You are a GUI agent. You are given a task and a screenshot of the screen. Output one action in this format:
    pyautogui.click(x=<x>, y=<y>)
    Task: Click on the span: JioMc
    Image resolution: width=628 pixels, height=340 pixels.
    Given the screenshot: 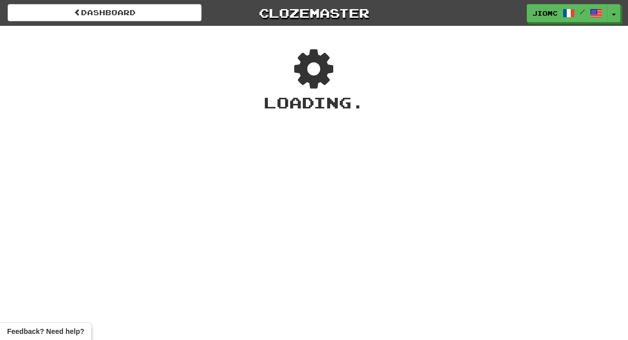 What is the action you would take?
    pyautogui.click(x=545, y=13)
    